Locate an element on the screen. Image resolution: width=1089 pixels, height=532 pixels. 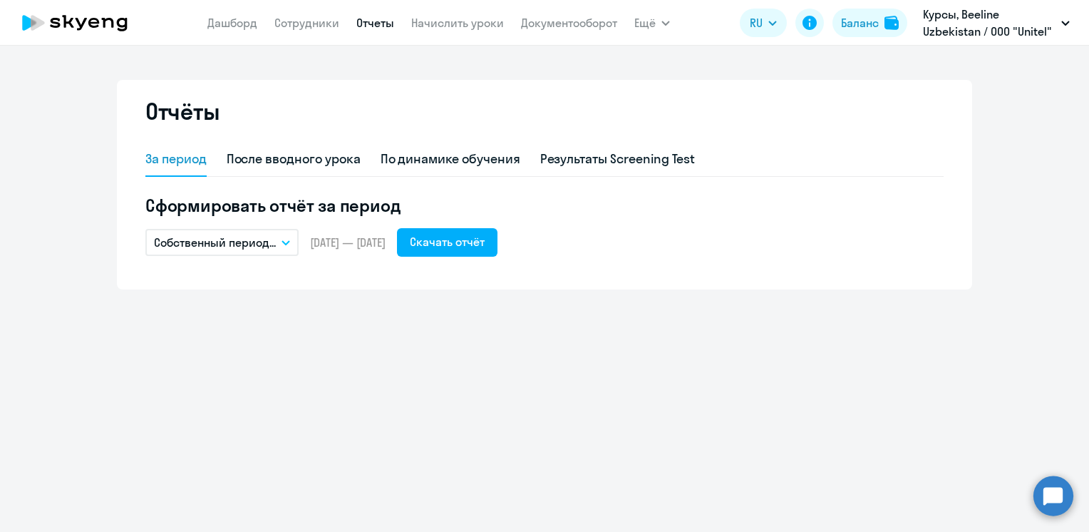
span: RU is located at coordinates (756, 23).